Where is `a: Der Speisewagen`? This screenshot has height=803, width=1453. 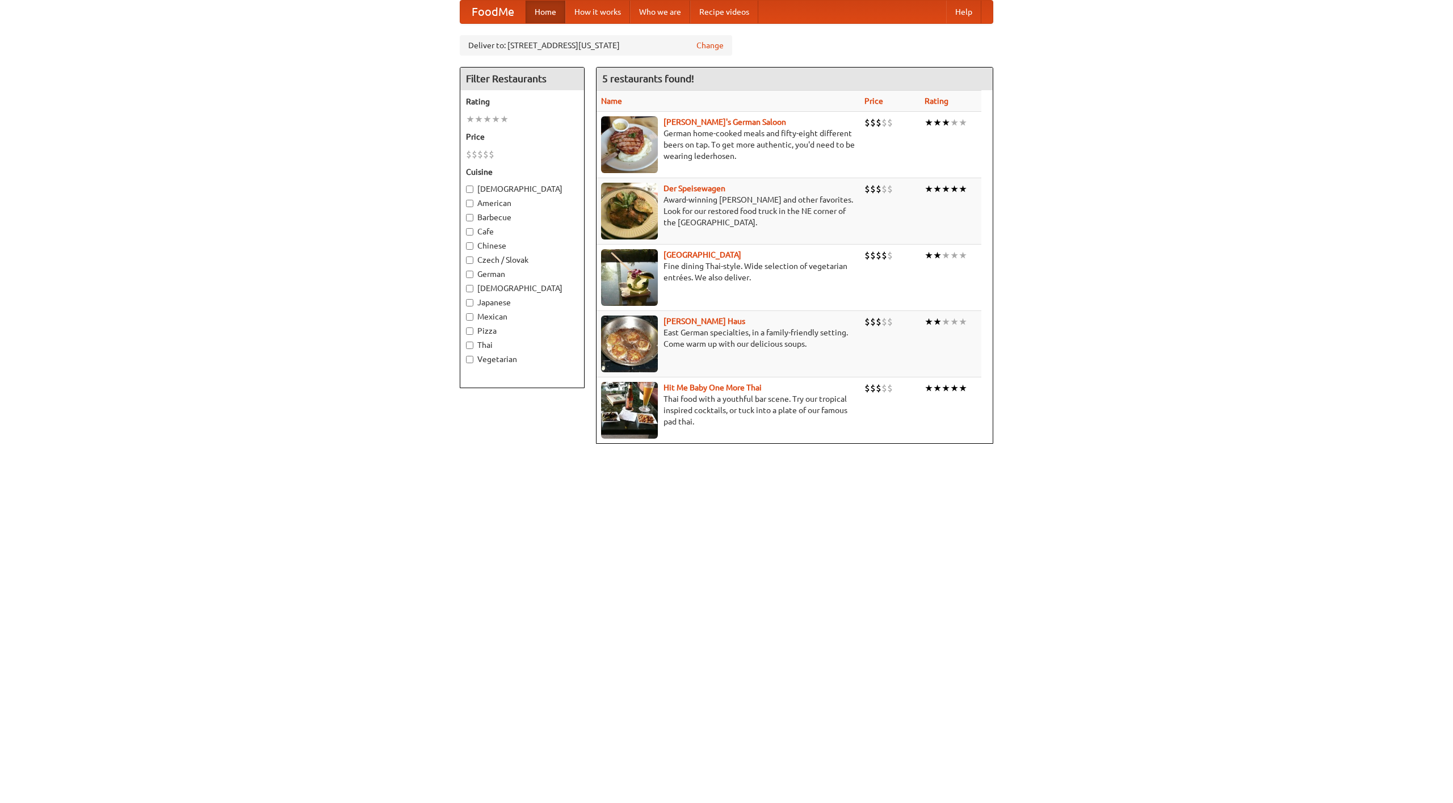 a: Der Speisewagen is located at coordinates (694, 188).